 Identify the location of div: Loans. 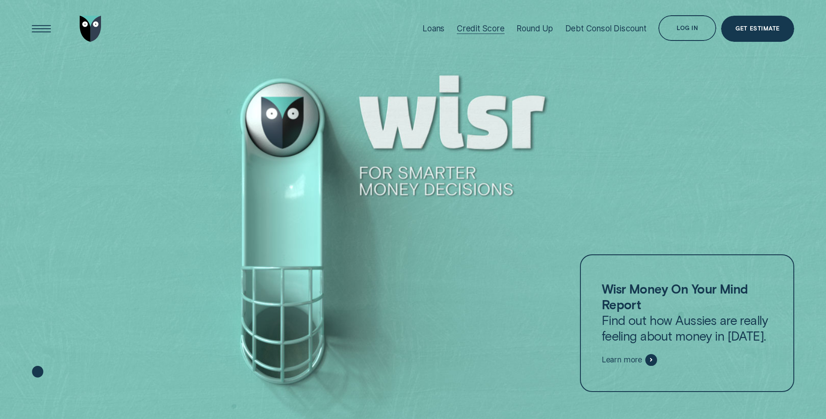
(433, 28).